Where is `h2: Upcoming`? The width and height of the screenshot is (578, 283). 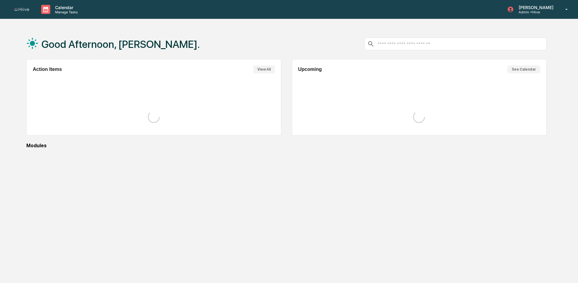 h2: Upcoming is located at coordinates (310, 69).